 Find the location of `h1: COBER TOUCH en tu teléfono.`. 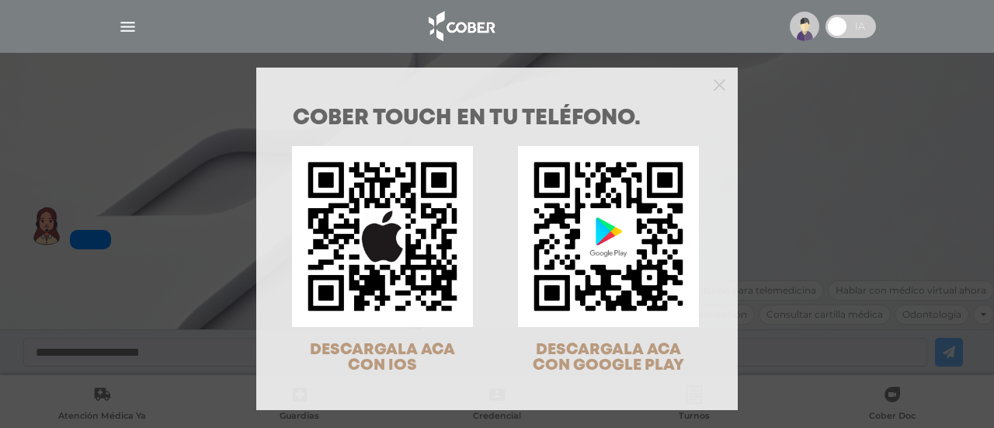

h1: COBER TOUCH en tu teléfono. is located at coordinates (497, 119).